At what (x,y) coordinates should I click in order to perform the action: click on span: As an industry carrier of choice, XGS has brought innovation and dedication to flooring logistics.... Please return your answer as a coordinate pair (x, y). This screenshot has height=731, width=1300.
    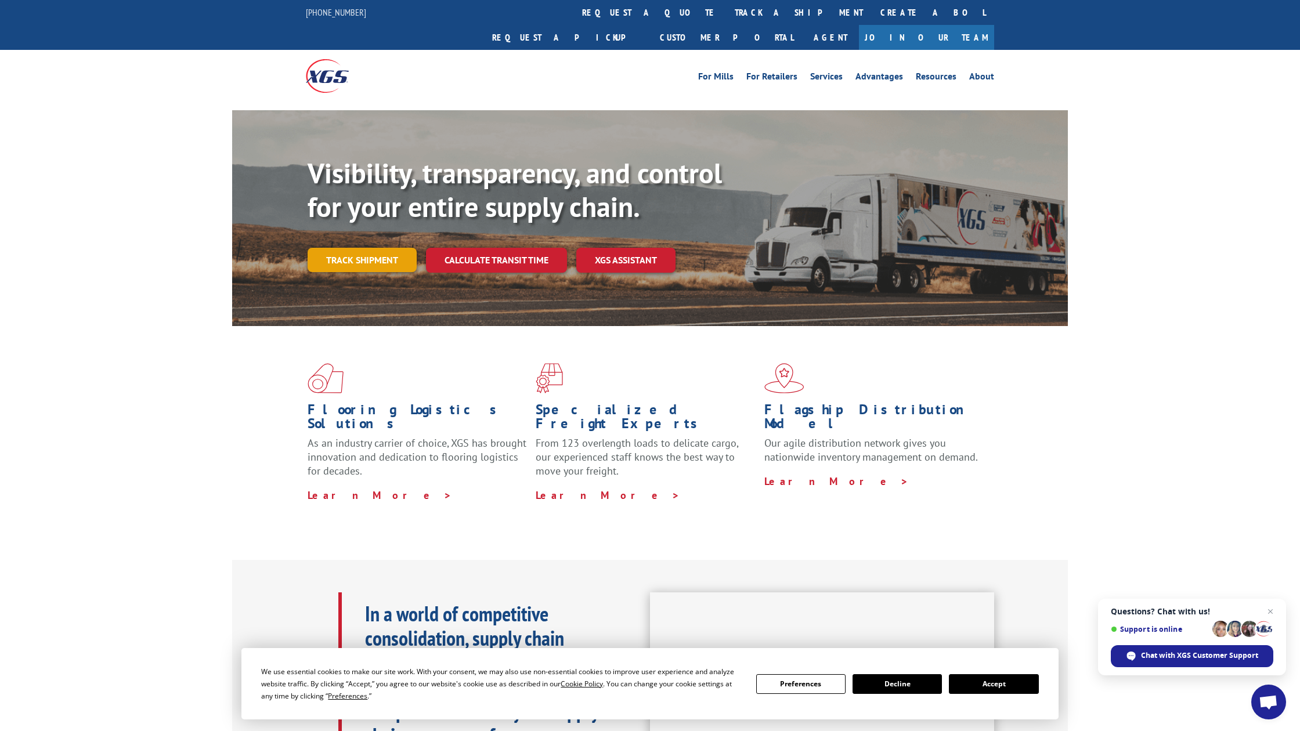
    Looking at the image, I should click on (417, 457).